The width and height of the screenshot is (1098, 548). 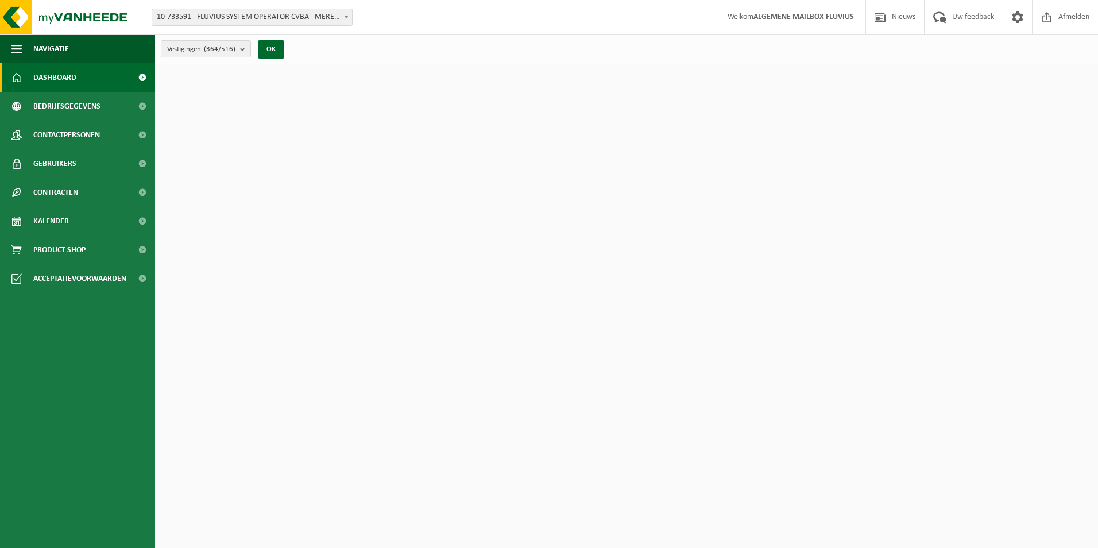 What do you see at coordinates (51, 49) in the screenshot?
I see `span: Navigatie` at bounding box center [51, 49].